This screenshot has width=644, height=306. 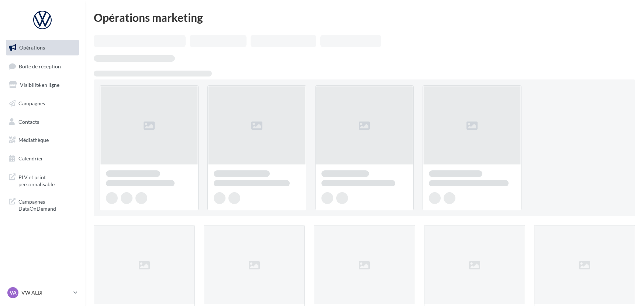 What do you see at coordinates (42, 103) in the screenshot?
I see `a: Campagnes` at bounding box center [42, 103].